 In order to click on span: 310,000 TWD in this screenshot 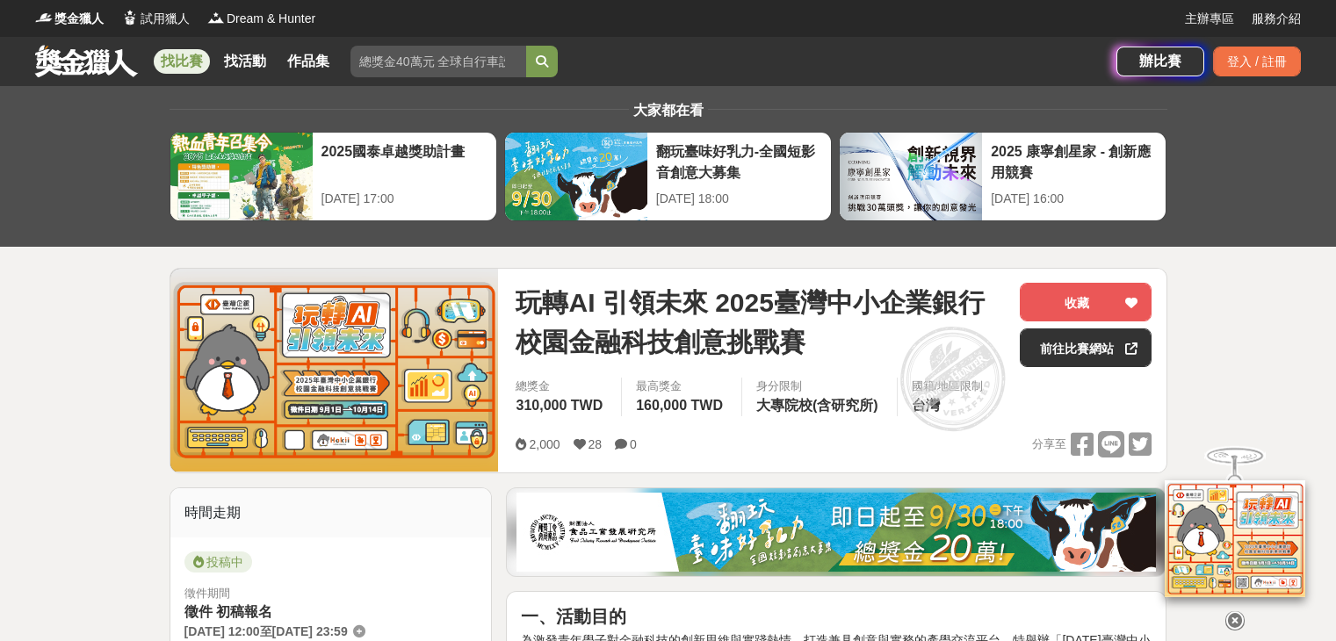, I will do `click(559, 405)`.